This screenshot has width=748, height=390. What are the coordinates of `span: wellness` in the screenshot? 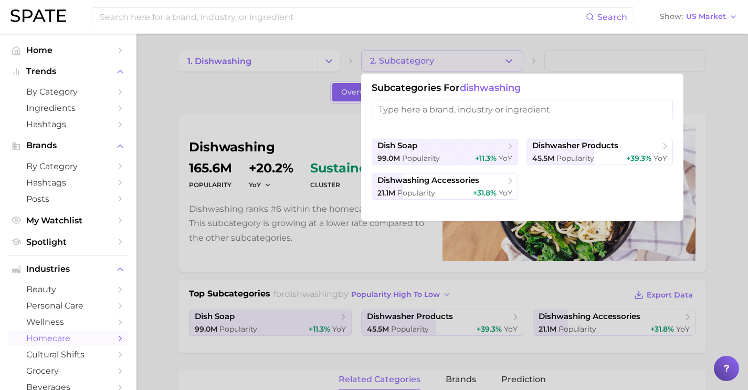 It's located at (68, 321).